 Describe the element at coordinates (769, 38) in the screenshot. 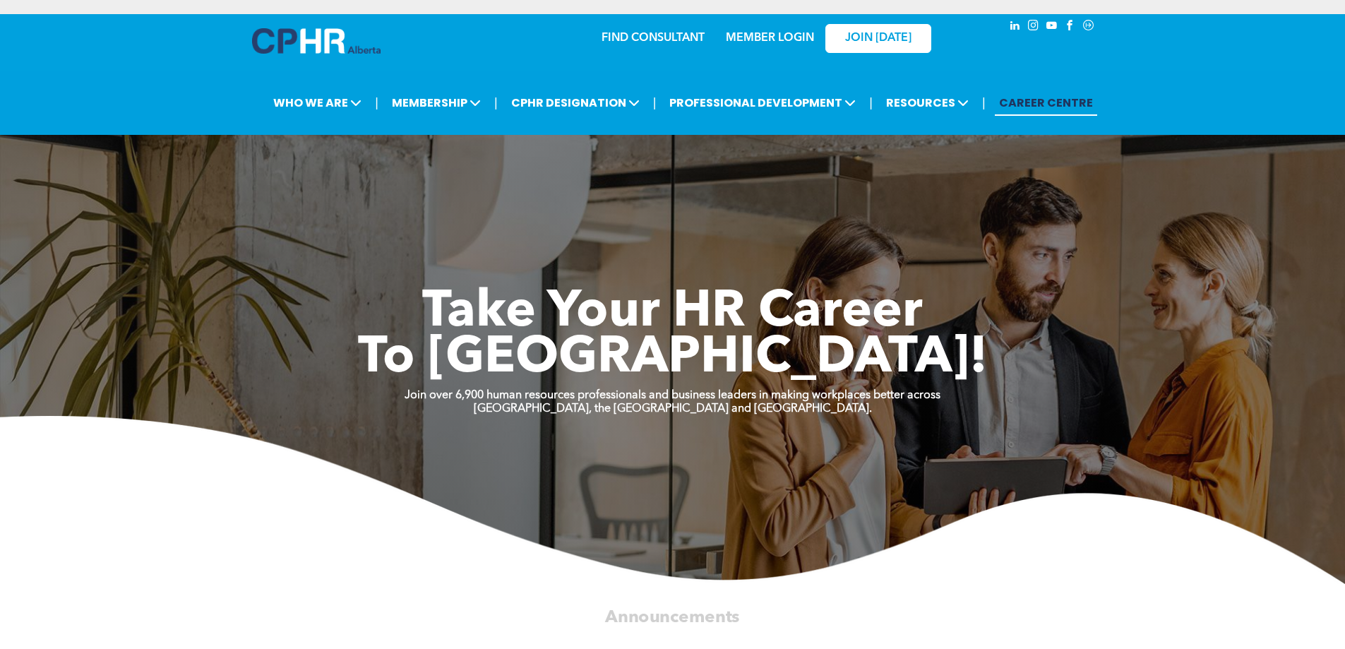

I see `a: MEMBER LOGIN` at that location.